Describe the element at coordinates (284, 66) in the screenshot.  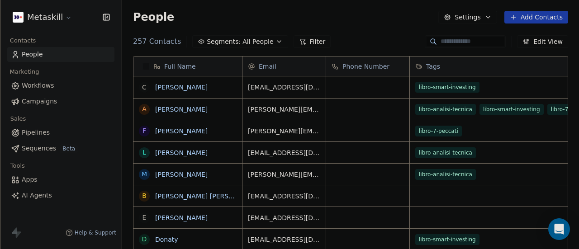
I see `div: Email` at that location.